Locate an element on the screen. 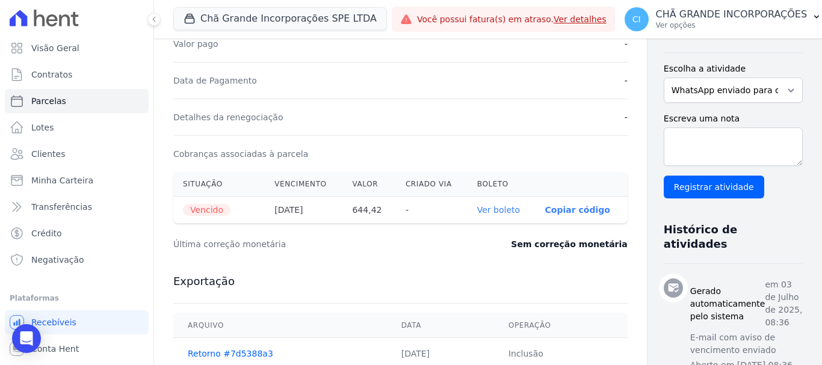 The height and width of the screenshot is (365, 822). p: E-mail com aviso de vencimento enviado is located at coordinates (746, 344).